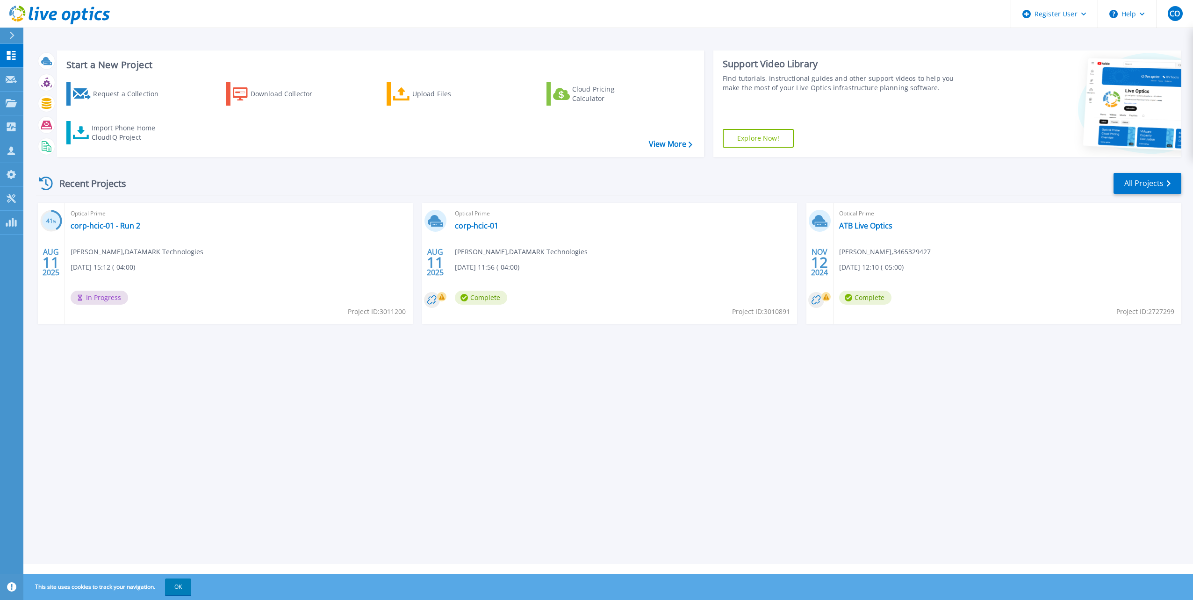  What do you see at coordinates (450, 94) in the screenshot?
I see `div: Upload Files` at bounding box center [450, 94].